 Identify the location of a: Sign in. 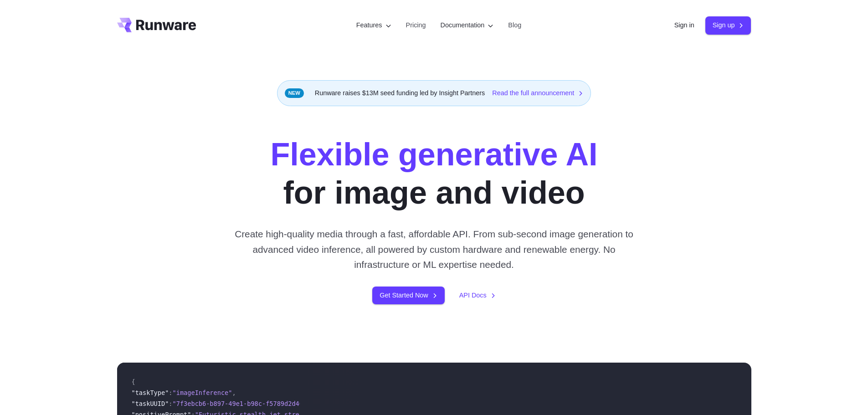
(684, 25).